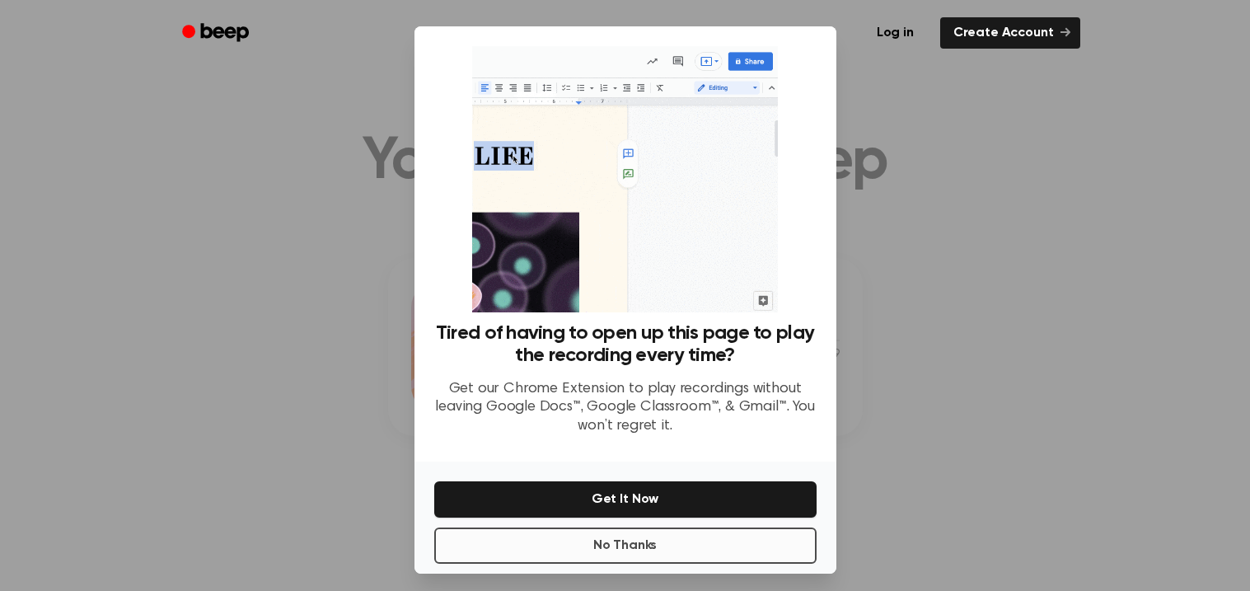 The height and width of the screenshot is (591, 1250). Describe the element at coordinates (626, 546) in the screenshot. I see `button: No Thanks` at that location.